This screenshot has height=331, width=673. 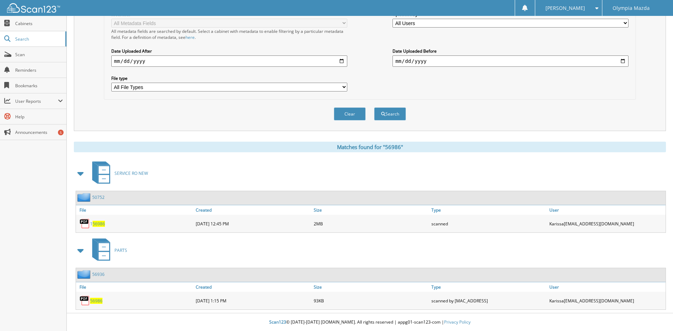 I want to click on span: Search, so click(x=39, y=39).